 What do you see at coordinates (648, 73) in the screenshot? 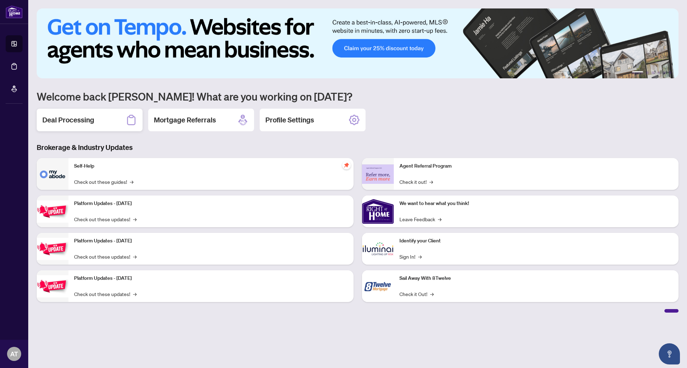
I see `button: 2` at bounding box center [648, 73].